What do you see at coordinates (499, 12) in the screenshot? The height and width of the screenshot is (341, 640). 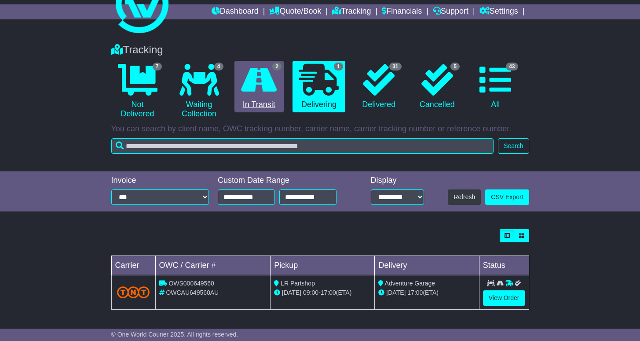 I see `a: Settings` at bounding box center [499, 12].